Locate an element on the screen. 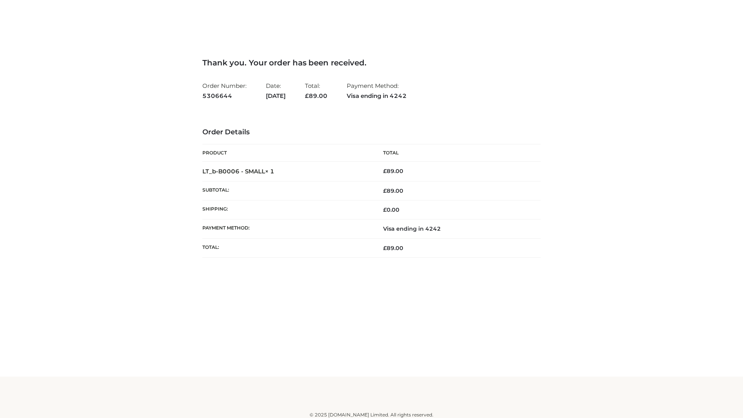  strong: Visa ending in 4242 is located at coordinates (376, 96).